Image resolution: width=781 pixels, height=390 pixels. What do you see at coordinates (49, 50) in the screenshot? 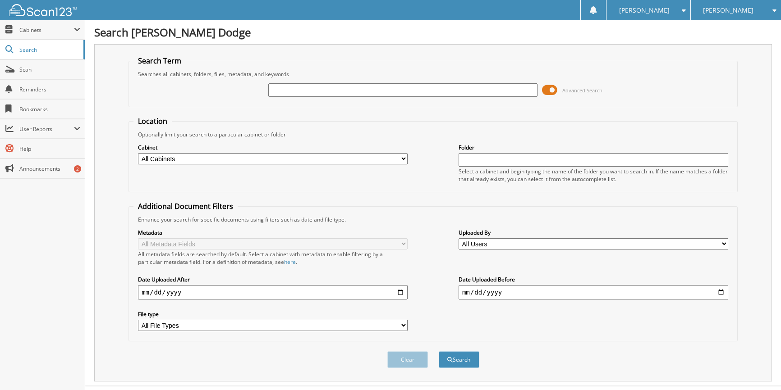
I see `span: Search` at bounding box center [49, 50].